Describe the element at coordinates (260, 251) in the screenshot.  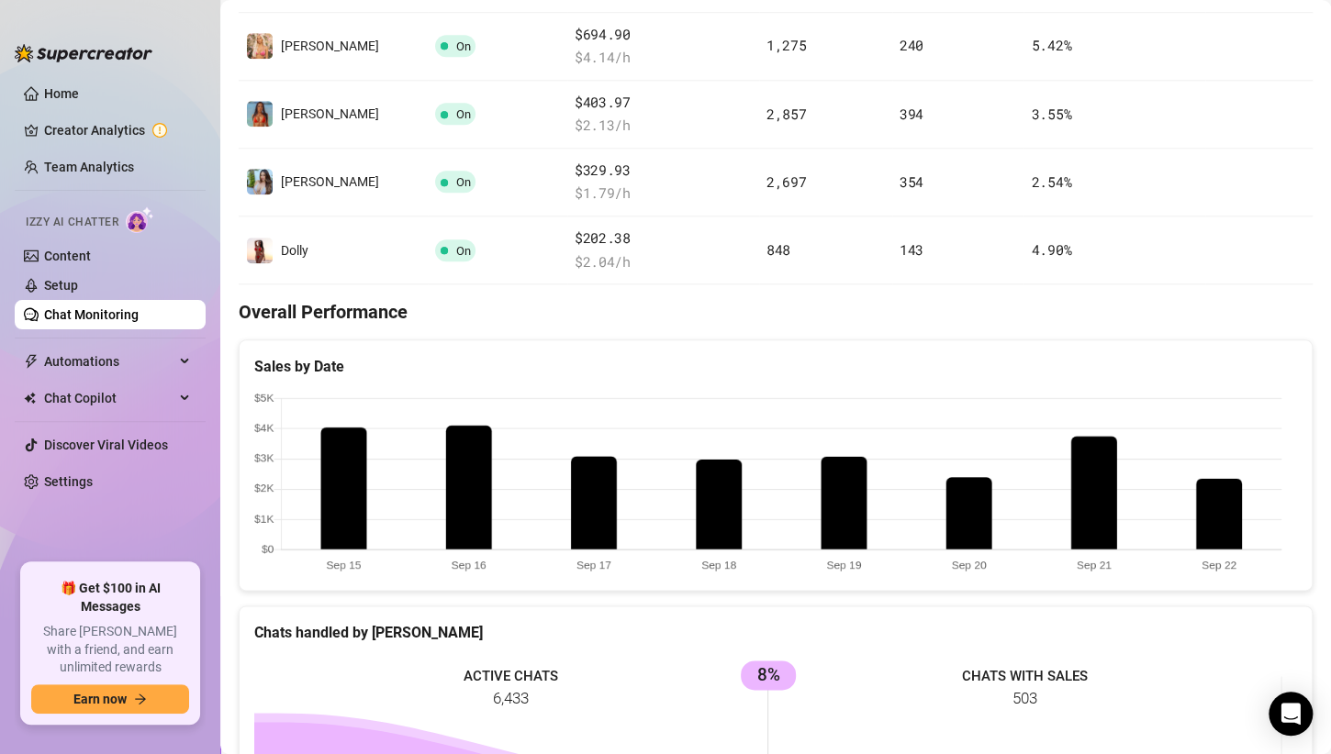
I see `img: Dolly` at that location.